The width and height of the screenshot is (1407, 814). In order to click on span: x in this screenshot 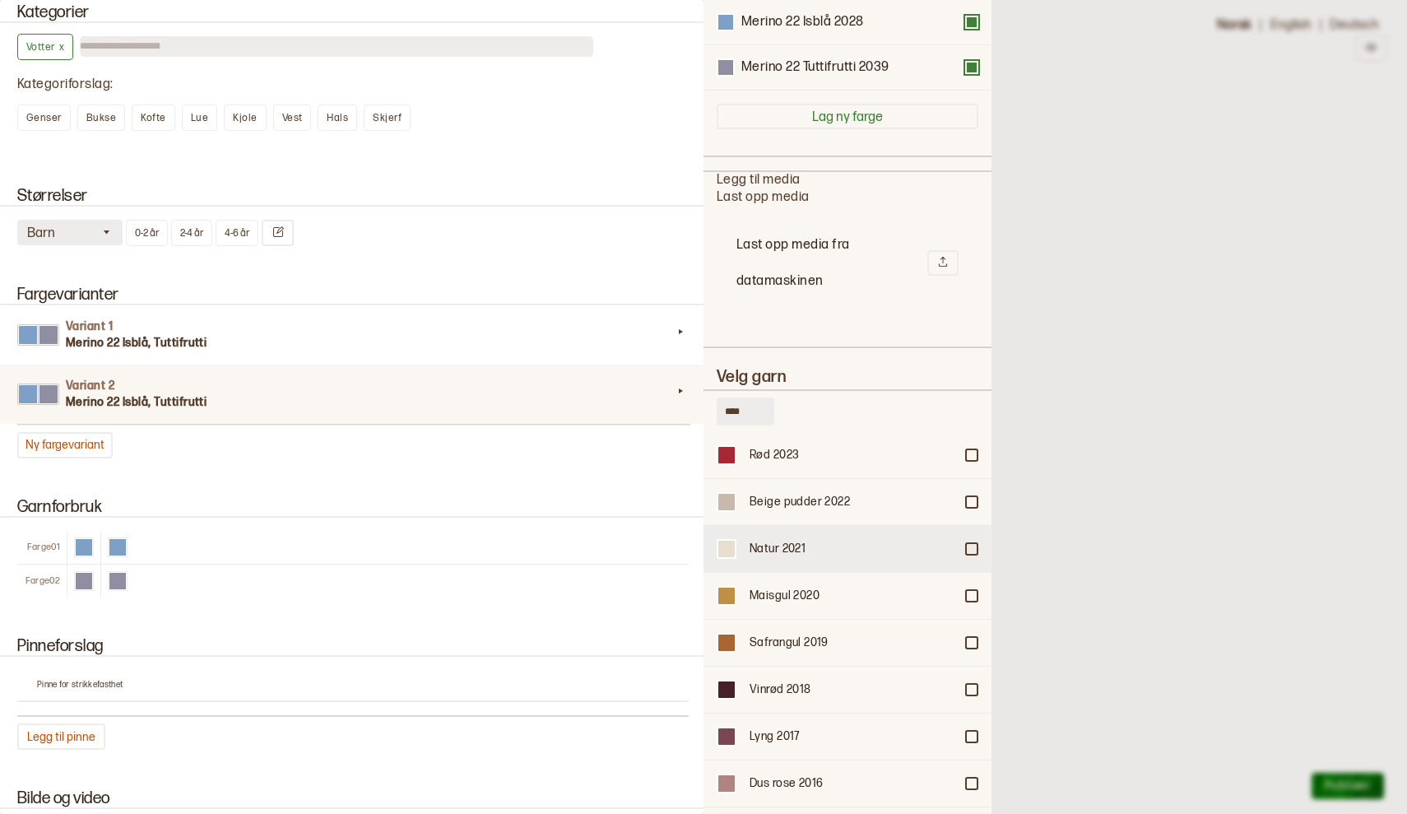, I will do `click(60, 48)`.